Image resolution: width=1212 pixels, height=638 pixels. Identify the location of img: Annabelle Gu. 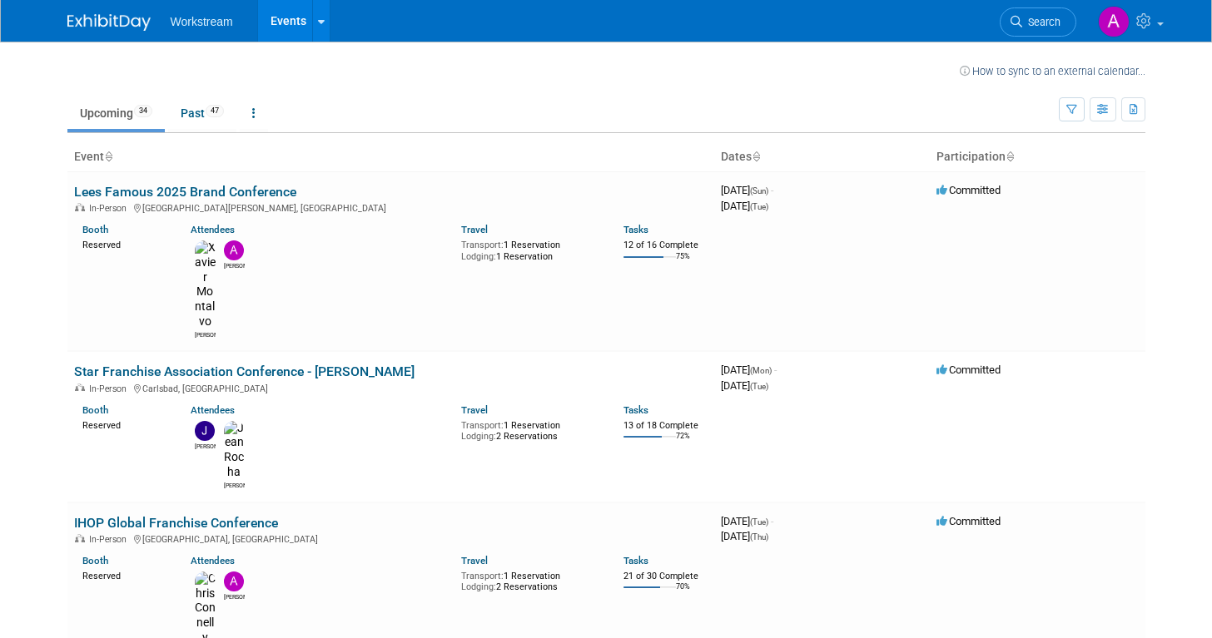
(1113, 22).